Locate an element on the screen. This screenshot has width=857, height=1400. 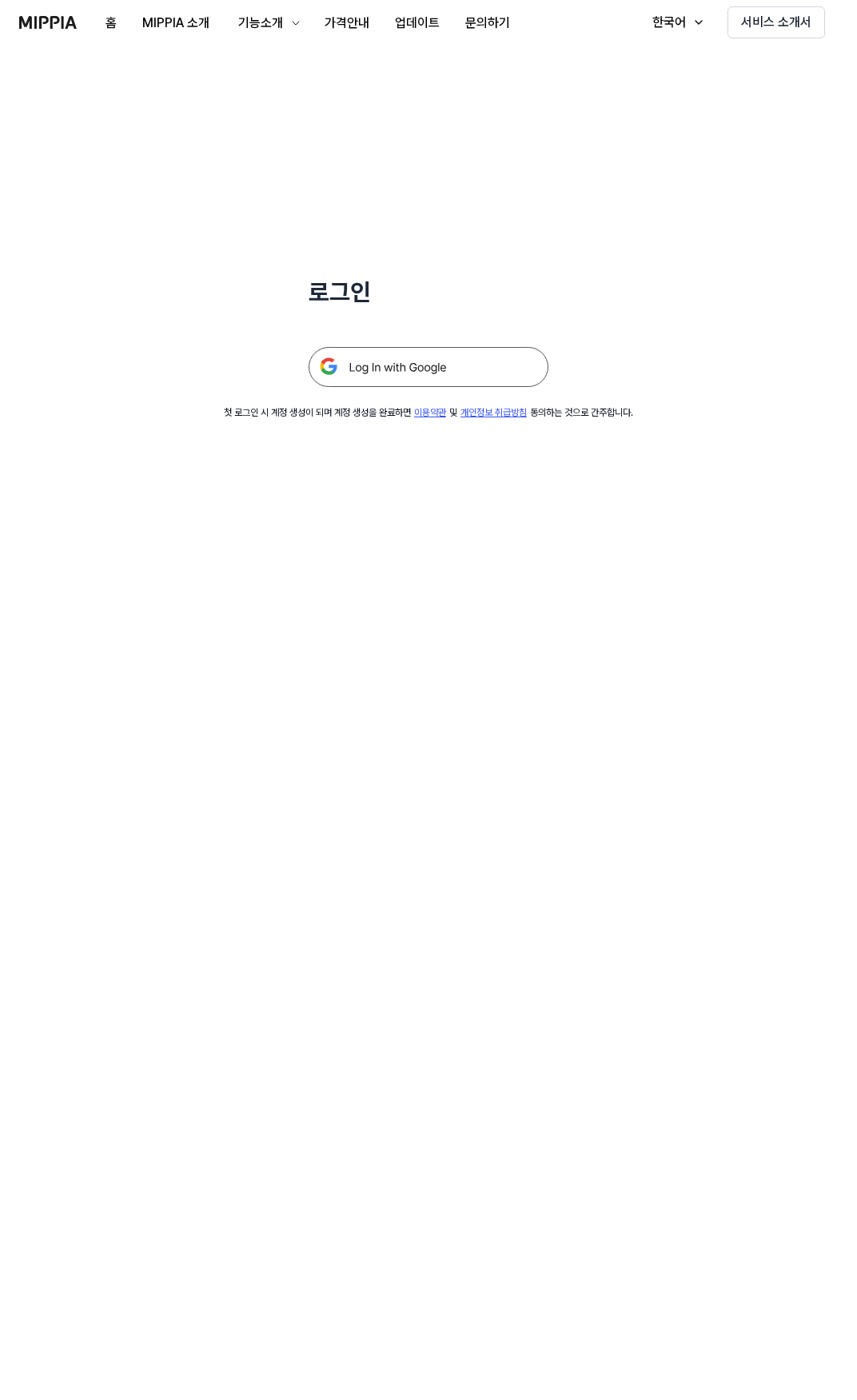
button: 업데이트 is located at coordinates (417, 23).